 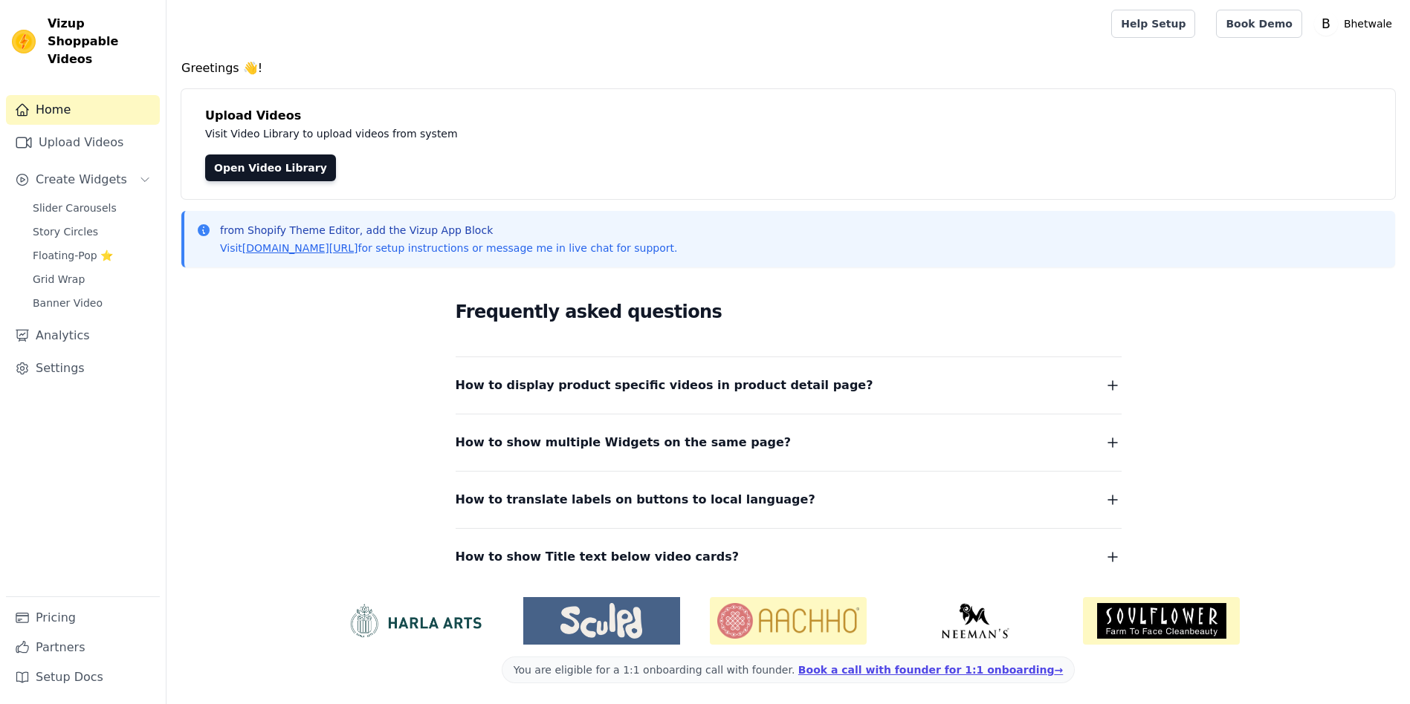 I want to click on span: Create Widgets, so click(x=81, y=180).